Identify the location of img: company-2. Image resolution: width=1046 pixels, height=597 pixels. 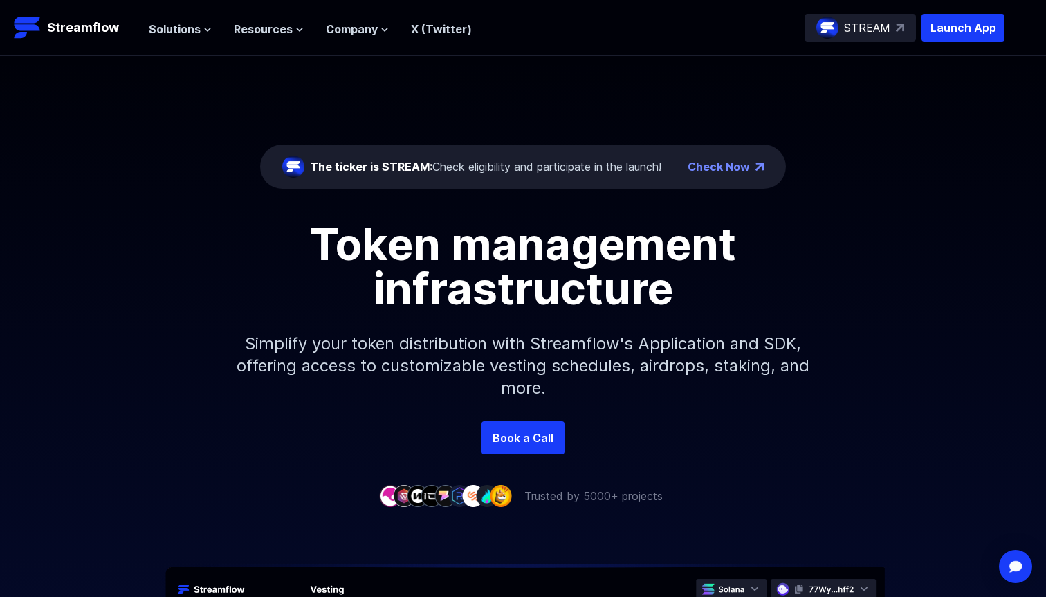
(404, 495).